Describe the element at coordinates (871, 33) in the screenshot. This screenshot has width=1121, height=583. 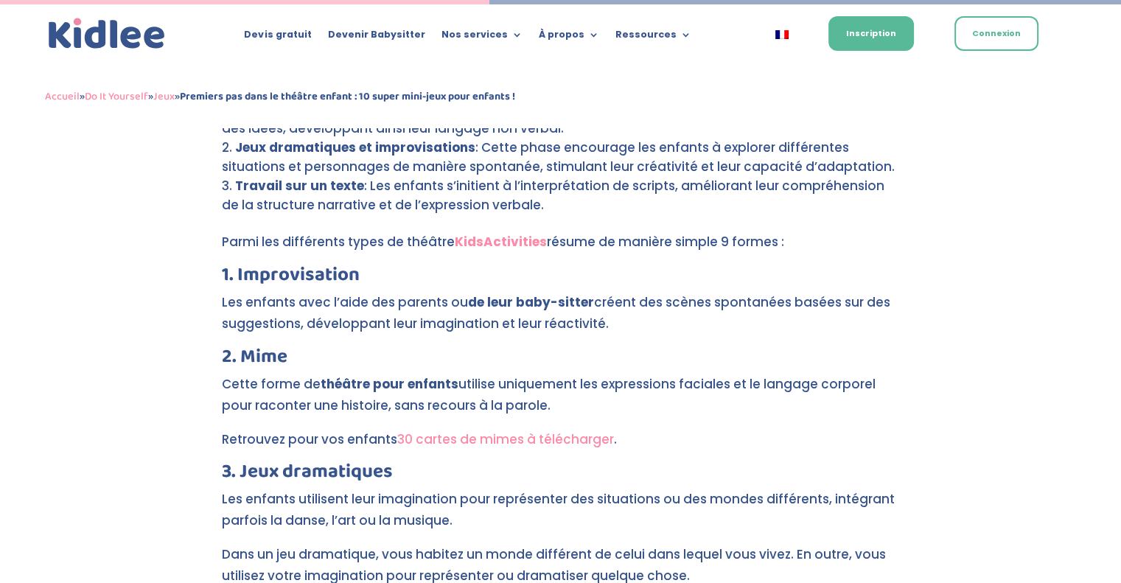
I see `a: Inscription` at that location.